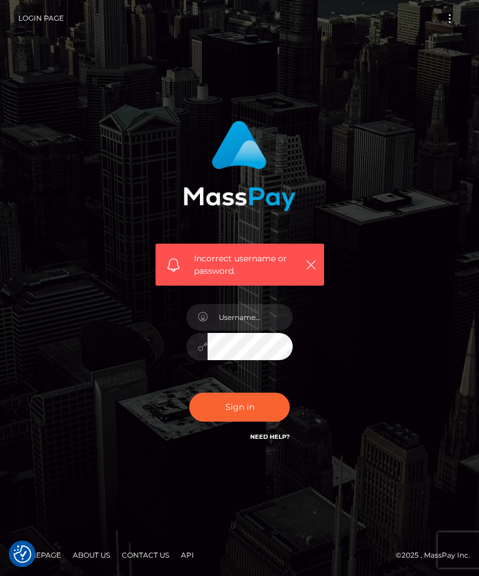  What do you see at coordinates (240, 407) in the screenshot?
I see `button: Sign in` at bounding box center [240, 407].